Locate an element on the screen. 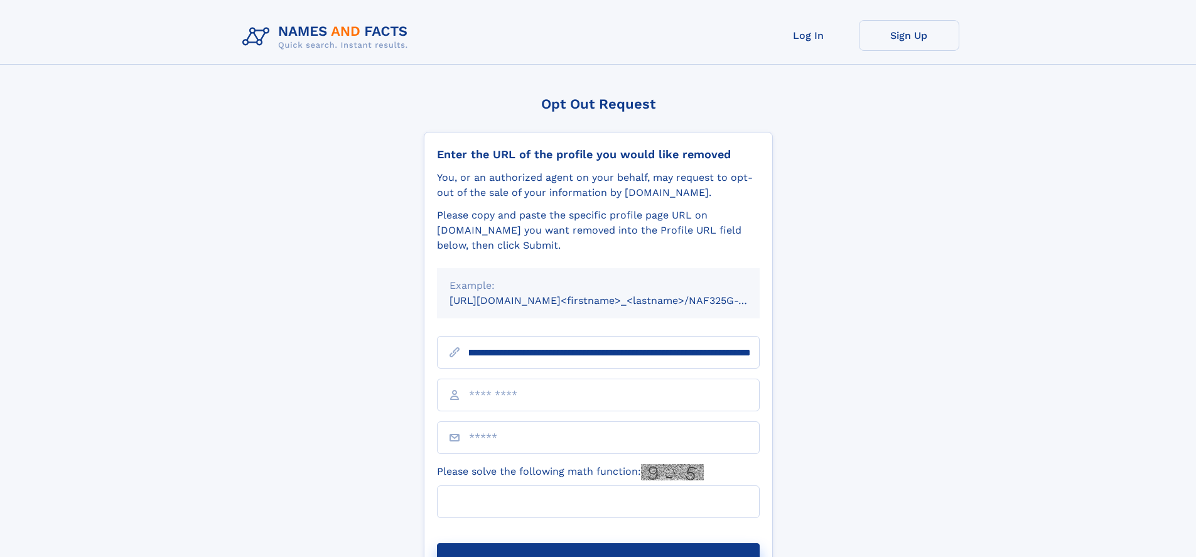  div: Example: is located at coordinates (598, 286).